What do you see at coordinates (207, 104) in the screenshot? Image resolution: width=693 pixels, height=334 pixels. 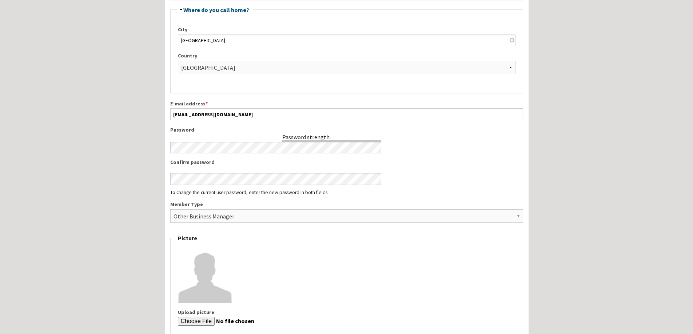 I see `span: This field is required.` at bounding box center [207, 104].